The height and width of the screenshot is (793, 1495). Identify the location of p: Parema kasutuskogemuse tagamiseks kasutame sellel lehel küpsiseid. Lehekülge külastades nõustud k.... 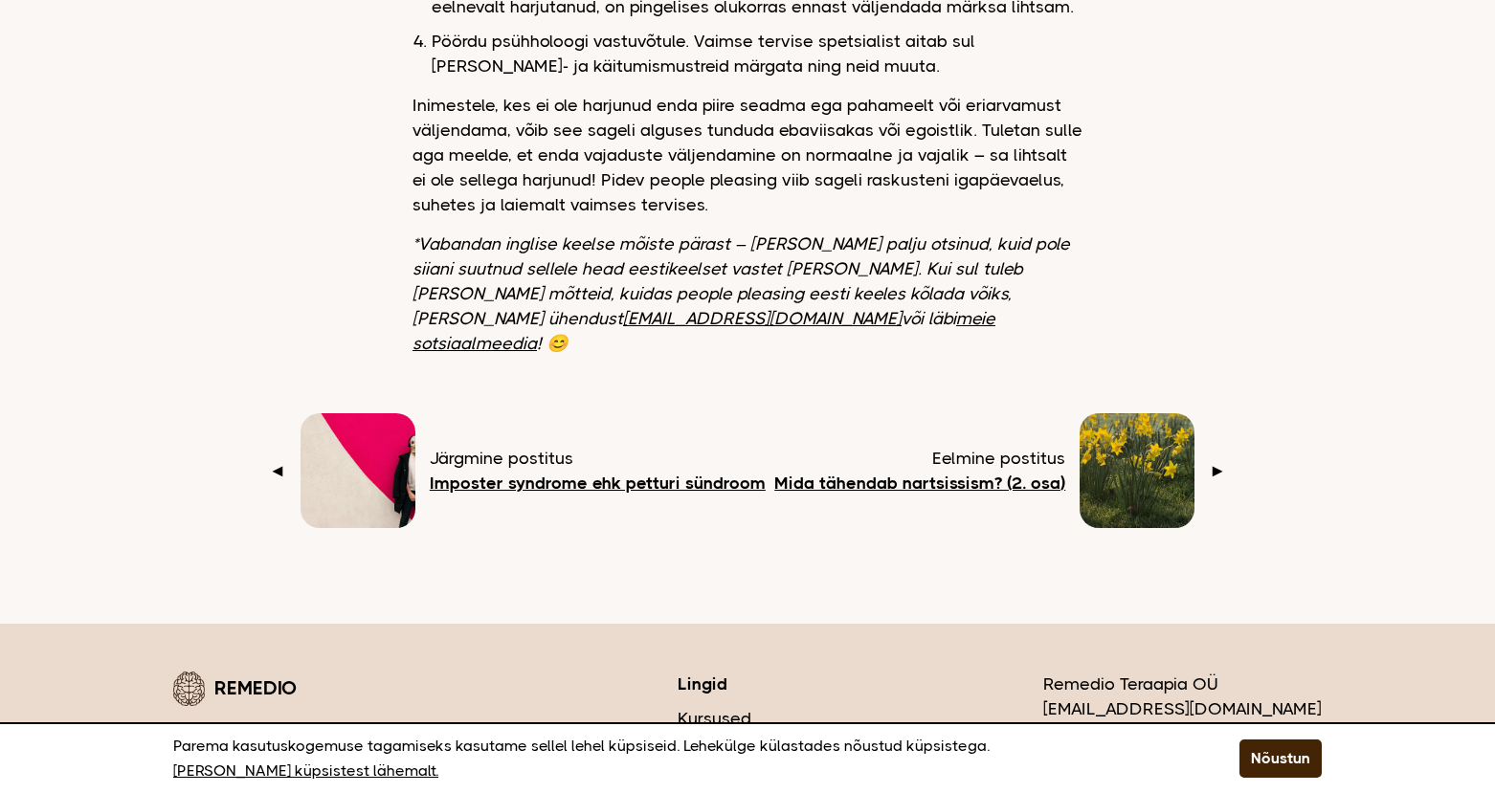
(682, 759).